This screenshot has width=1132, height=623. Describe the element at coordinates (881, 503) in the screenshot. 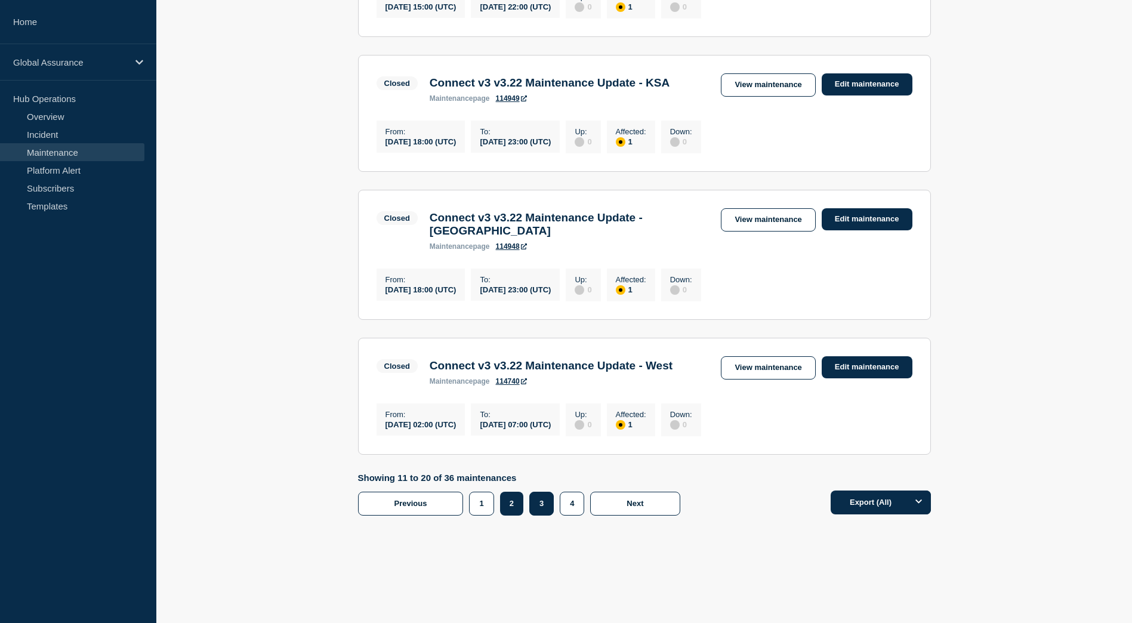

I see `button: Export (All)` at that location.